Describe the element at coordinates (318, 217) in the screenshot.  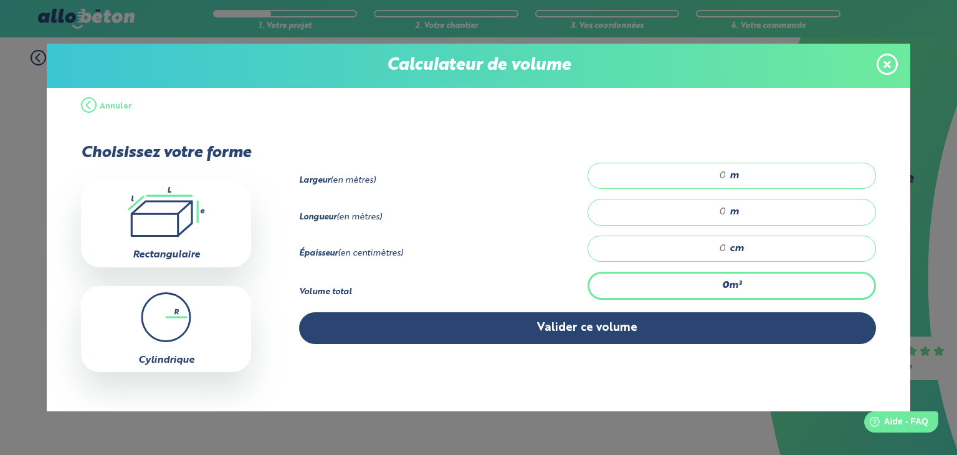
I see `strong: Longueur` at that location.